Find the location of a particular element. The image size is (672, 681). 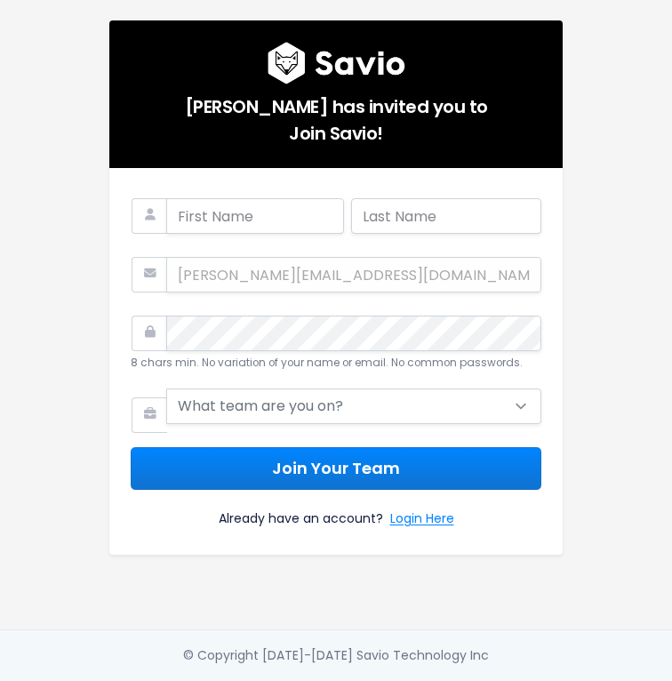

input: First Name is located at coordinates (255, 216).